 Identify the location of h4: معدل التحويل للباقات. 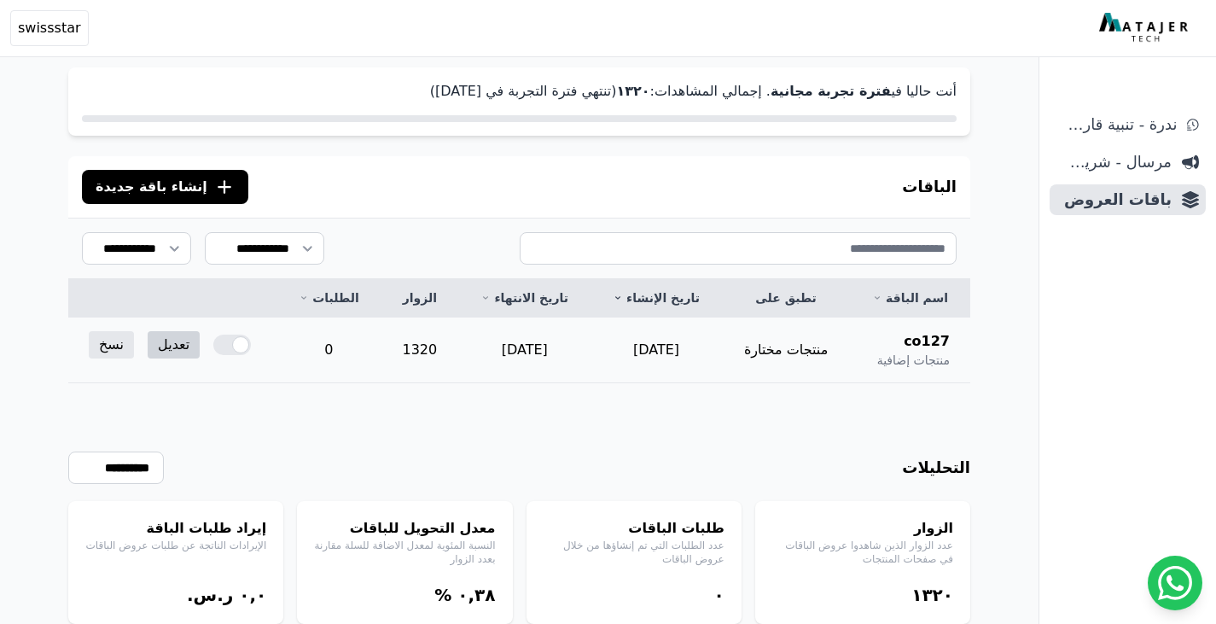
(405, 528).